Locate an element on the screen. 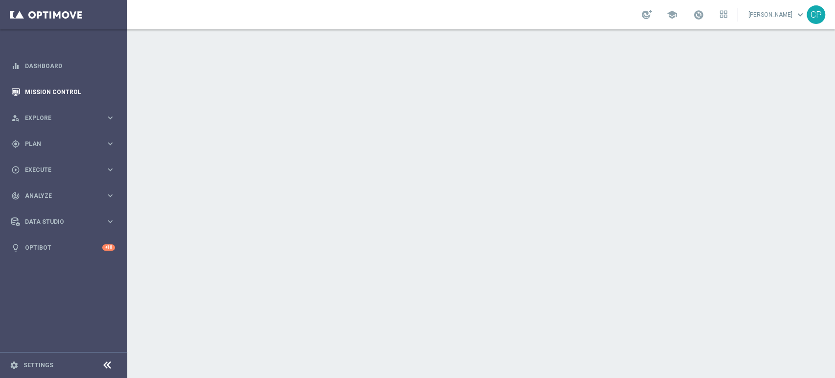 This screenshot has height=378, width=835. button: Mission Control is located at coordinates (63, 92).